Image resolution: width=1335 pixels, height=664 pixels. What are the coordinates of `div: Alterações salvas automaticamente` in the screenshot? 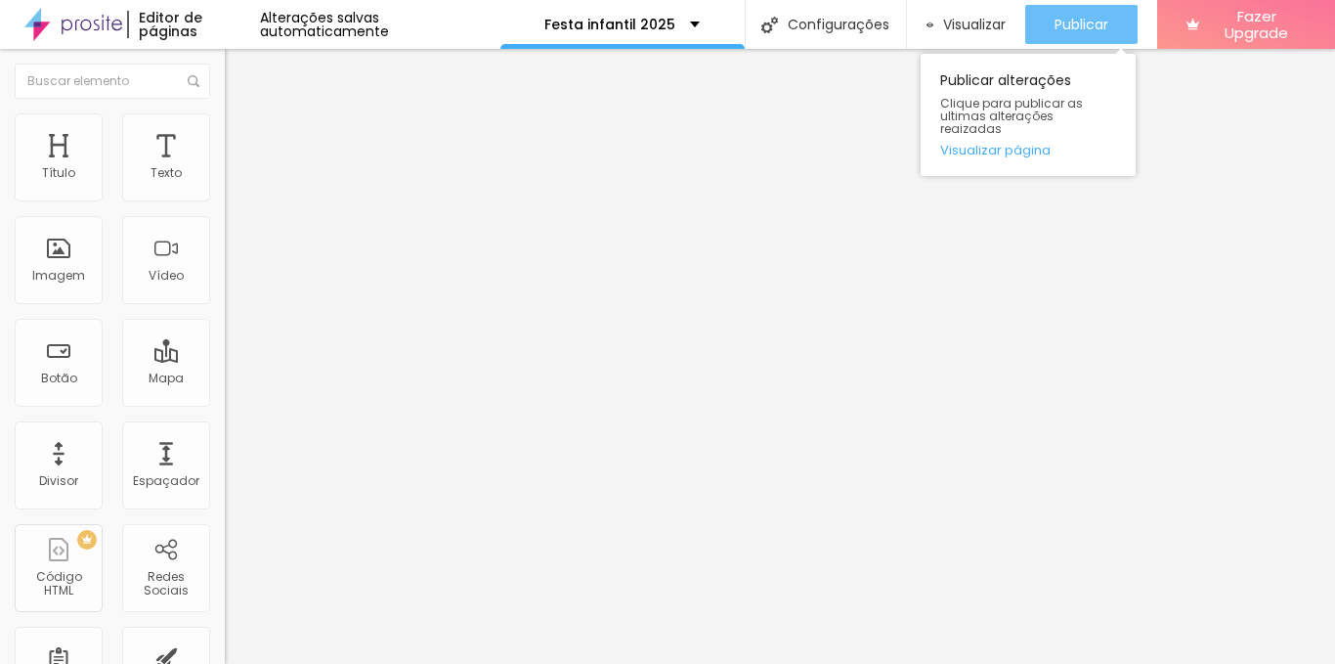 It's located at (380, 24).